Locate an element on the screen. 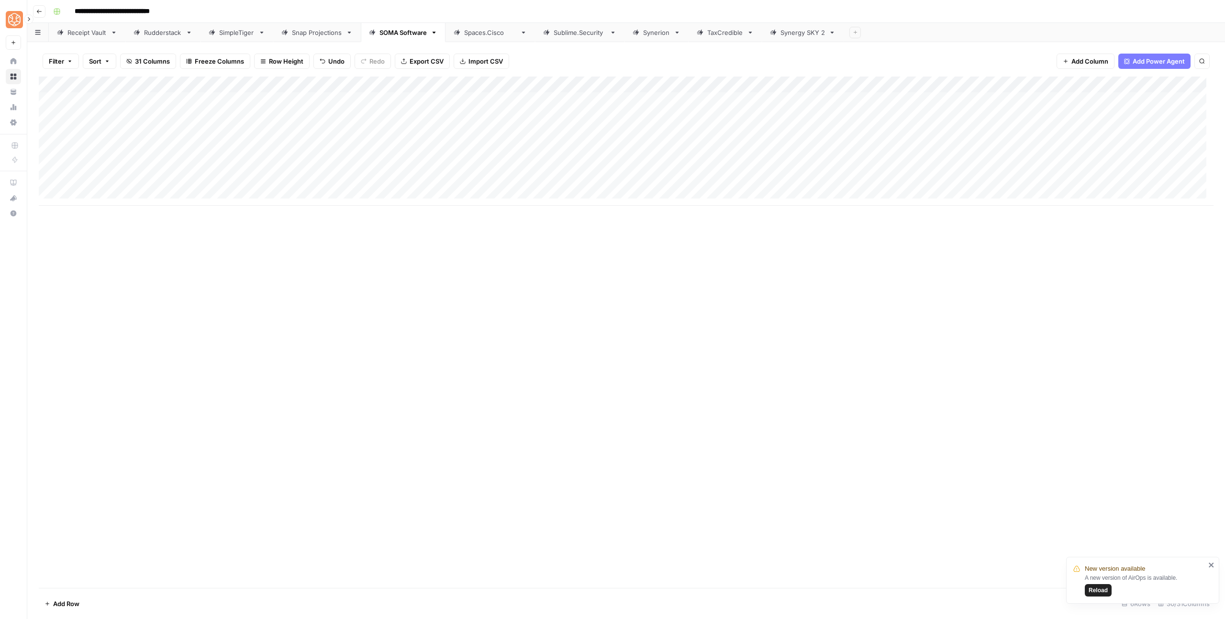  div: Synerion is located at coordinates (656, 33).